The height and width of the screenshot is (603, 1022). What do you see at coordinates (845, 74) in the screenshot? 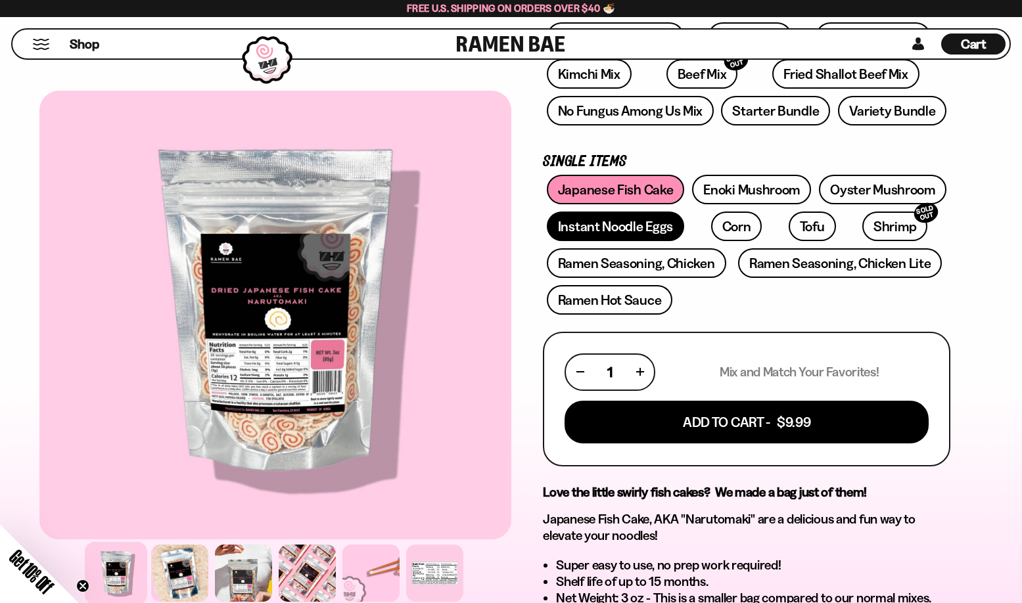
I see `a: Fried Shallot Beef Mix` at bounding box center [845, 74].